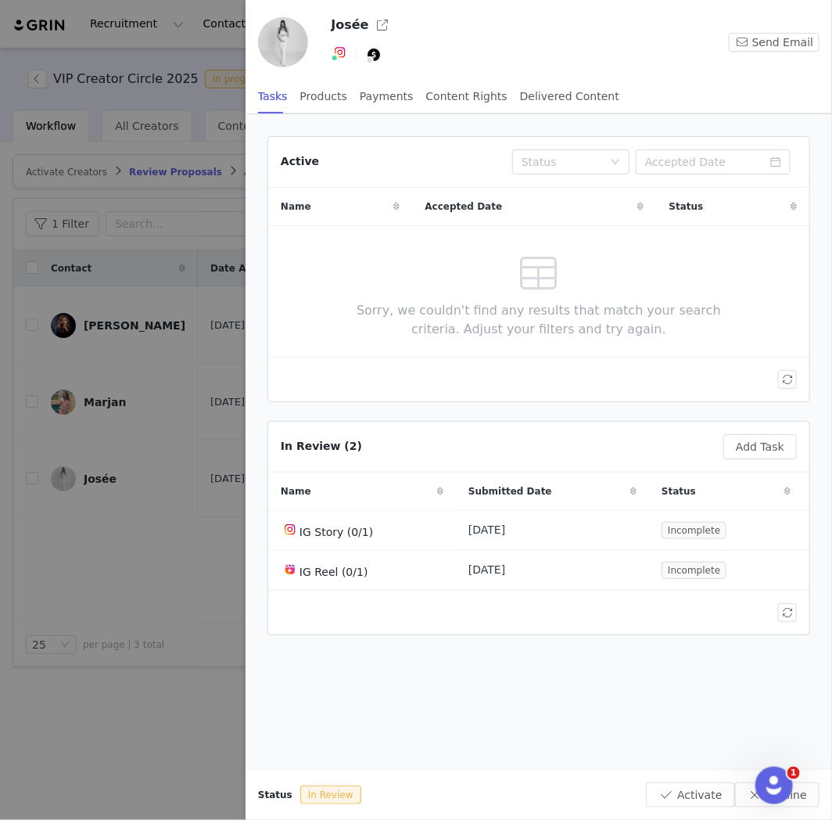  Describe the element at coordinates (615, 163) in the screenshot. I see `i: icon: down` at that location.